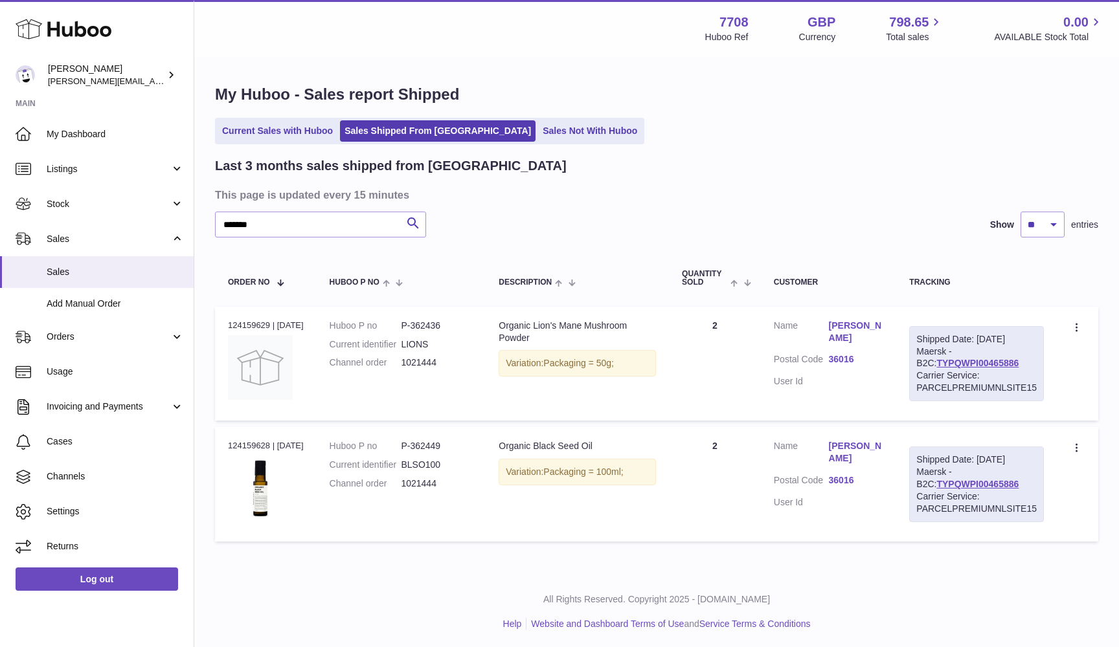 The height and width of the screenshot is (647, 1119). I want to click on span: My Dashboard, so click(115, 134).